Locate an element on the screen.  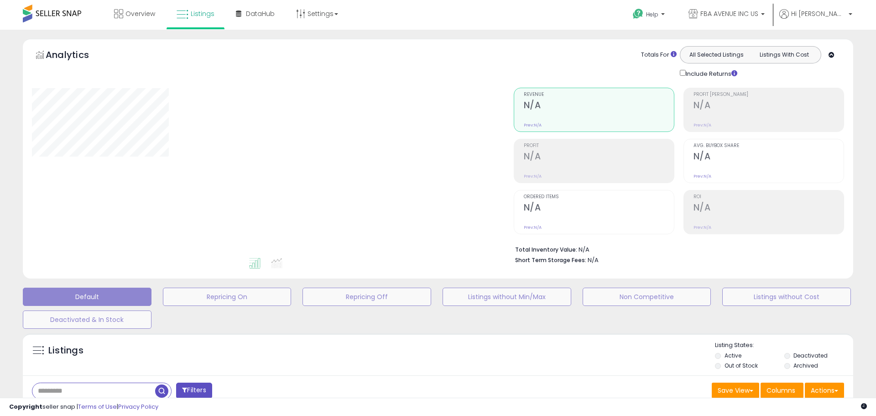
h5: Analytics is located at coordinates (76, 56).